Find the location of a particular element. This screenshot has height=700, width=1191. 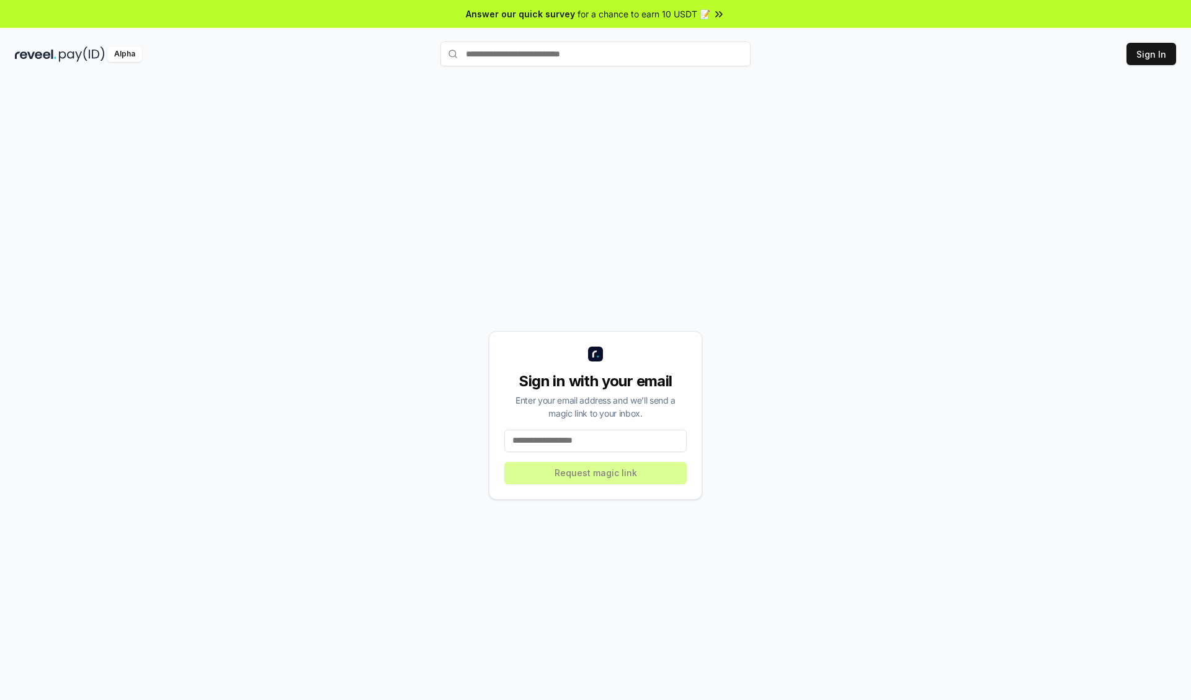

img: logo_small is located at coordinates (595, 354).